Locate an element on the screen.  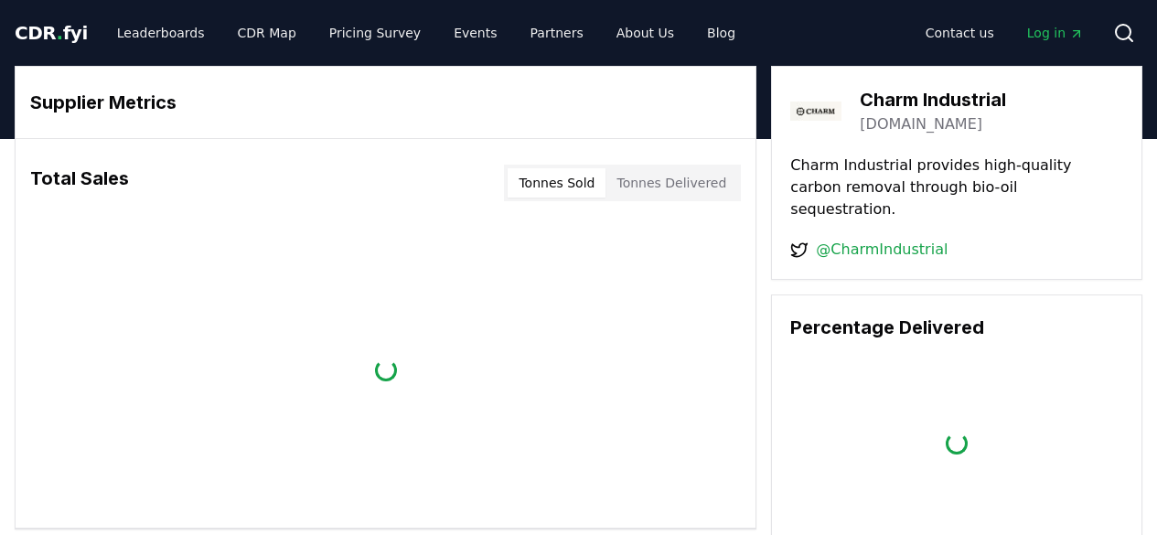
h3: Charm Industrial is located at coordinates (933, 100).